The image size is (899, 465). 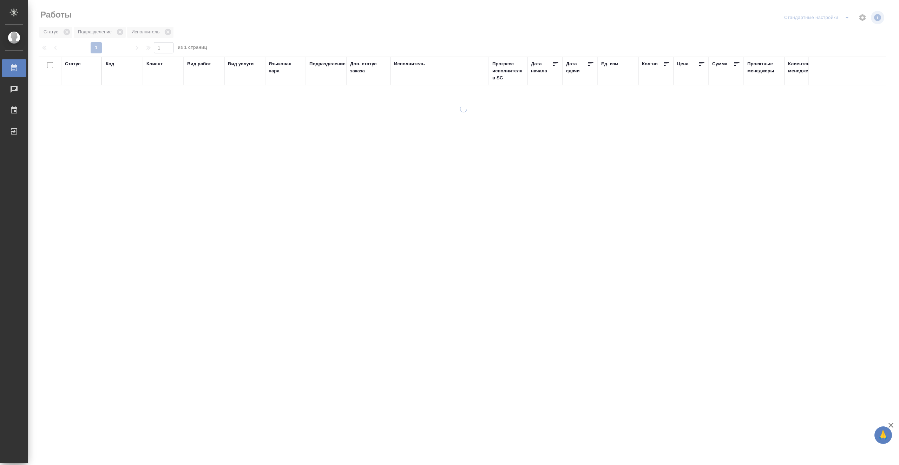 What do you see at coordinates (241, 64) in the screenshot?
I see `div: Вид услуги` at bounding box center [241, 64].